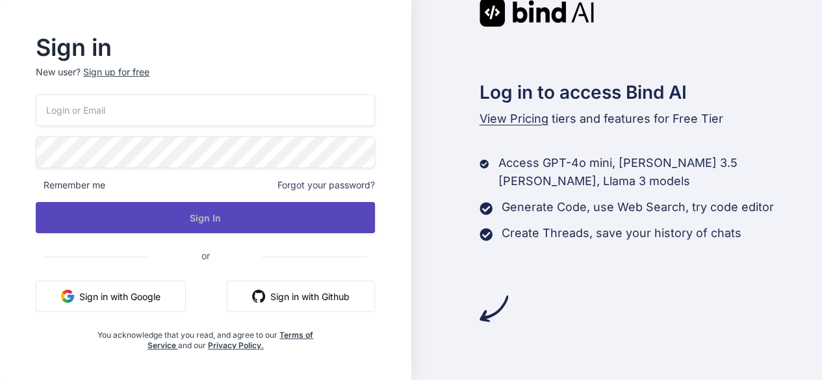 This screenshot has width=822, height=380. Describe the element at coordinates (205, 110) in the screenshot. I see `input: Login or Email` at that location.